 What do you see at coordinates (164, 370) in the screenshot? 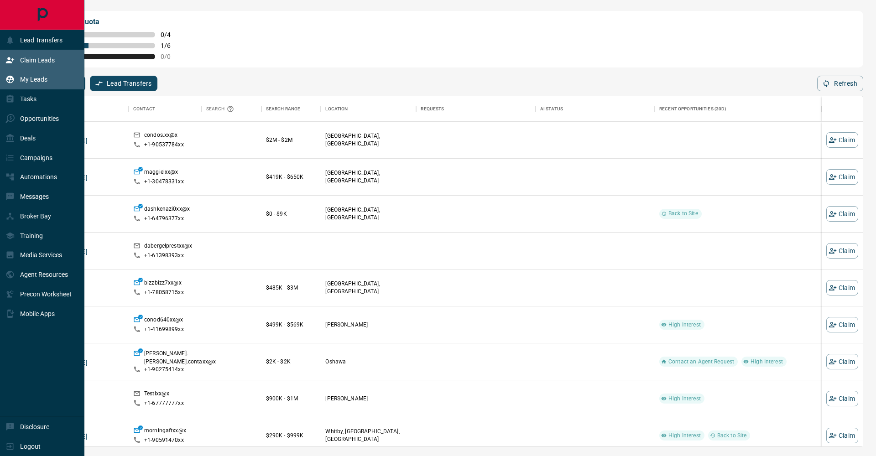
I see `p: +1- 90275414xx` at bounding box center [164, 370].